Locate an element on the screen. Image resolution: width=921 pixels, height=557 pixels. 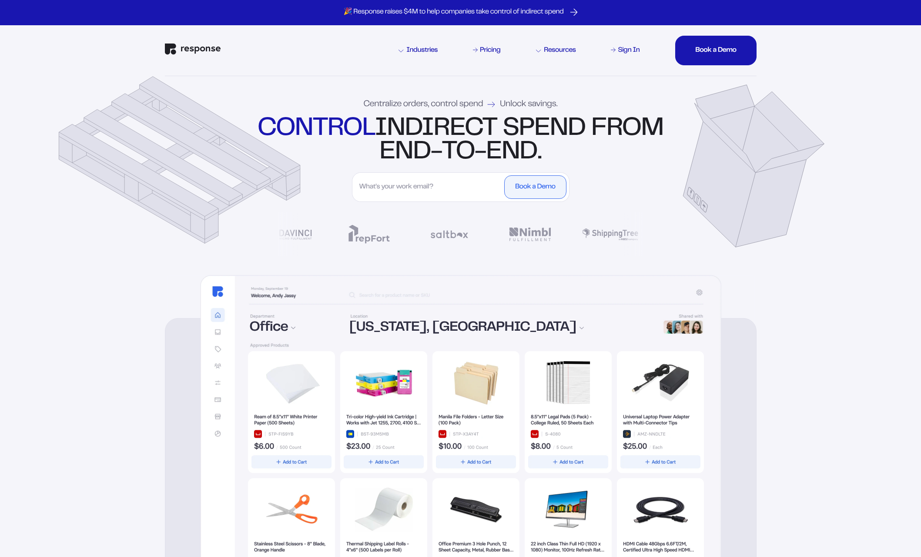
div: Industries is located at coordinates (418, 50).